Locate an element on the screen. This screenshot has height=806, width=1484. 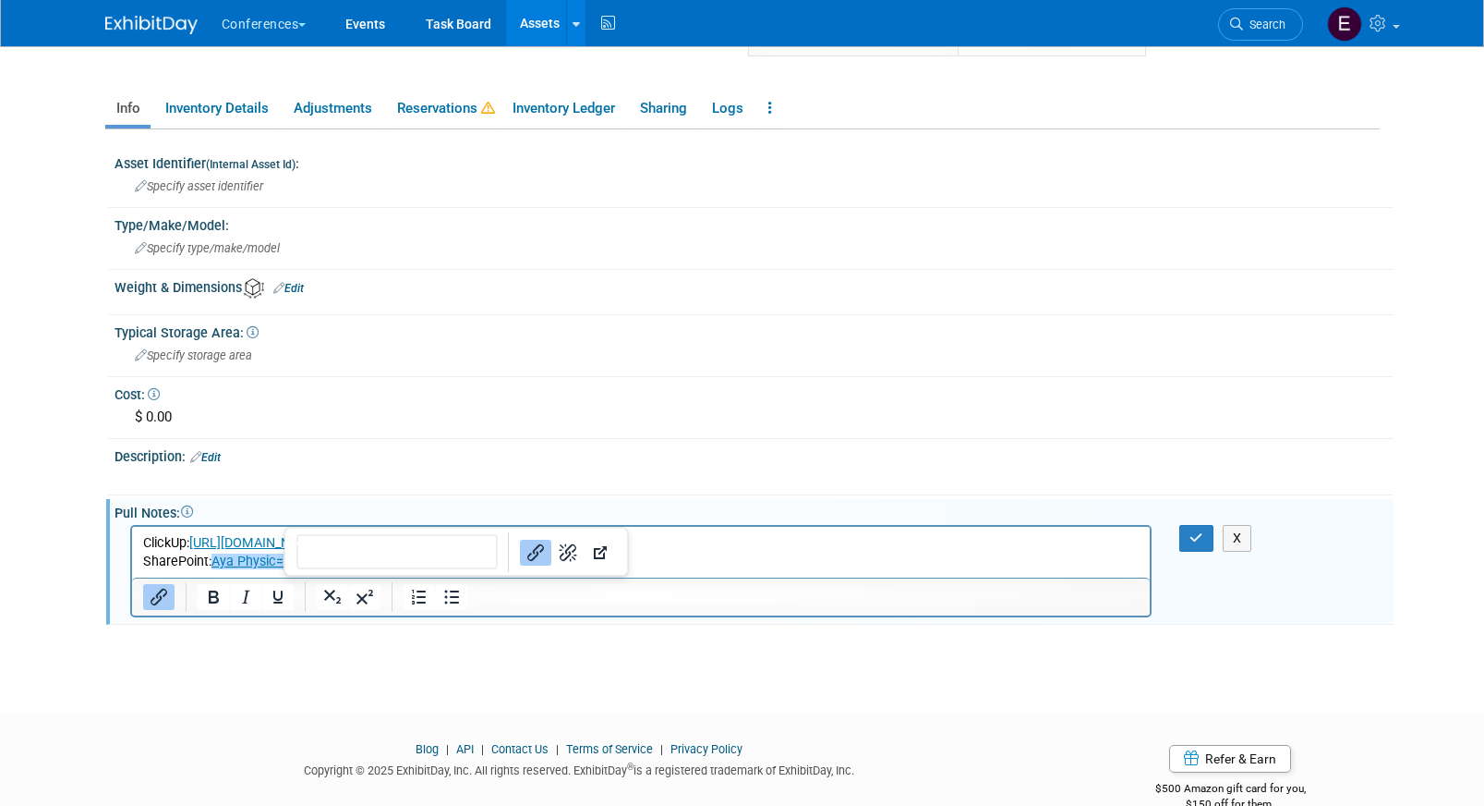
button: Underline is located at coordinates (278, 597).